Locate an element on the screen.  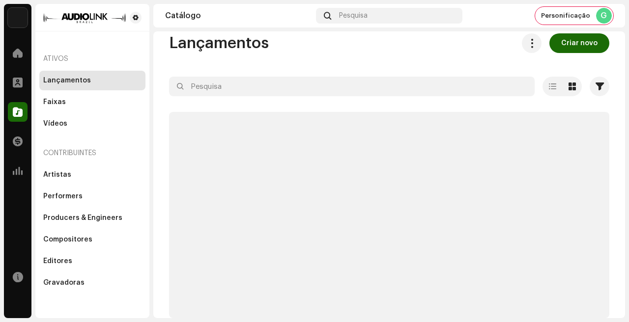
div: Catálogo is located at coordinates (238, 16).